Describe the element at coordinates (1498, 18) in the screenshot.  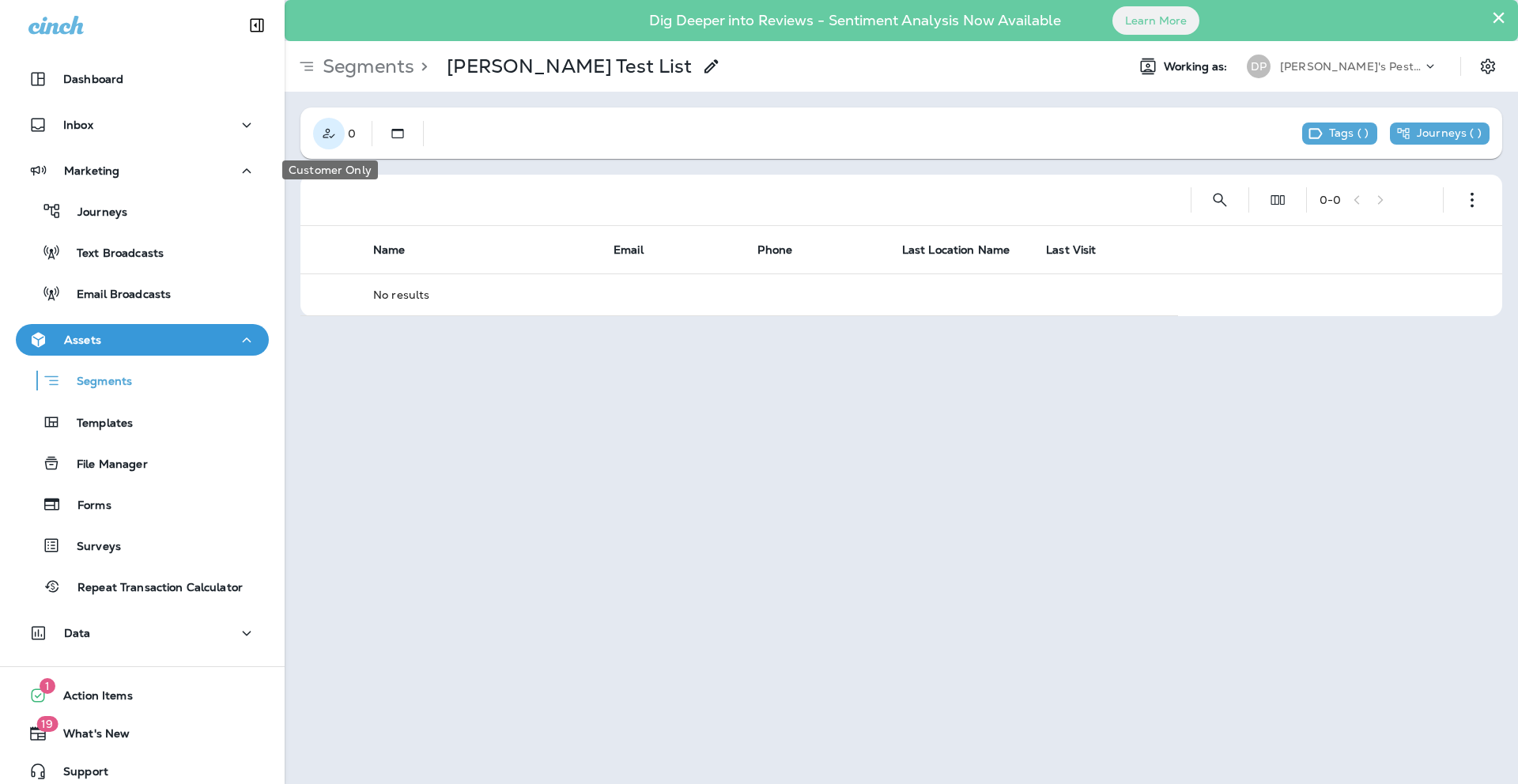
I see `button: Close` at that location.